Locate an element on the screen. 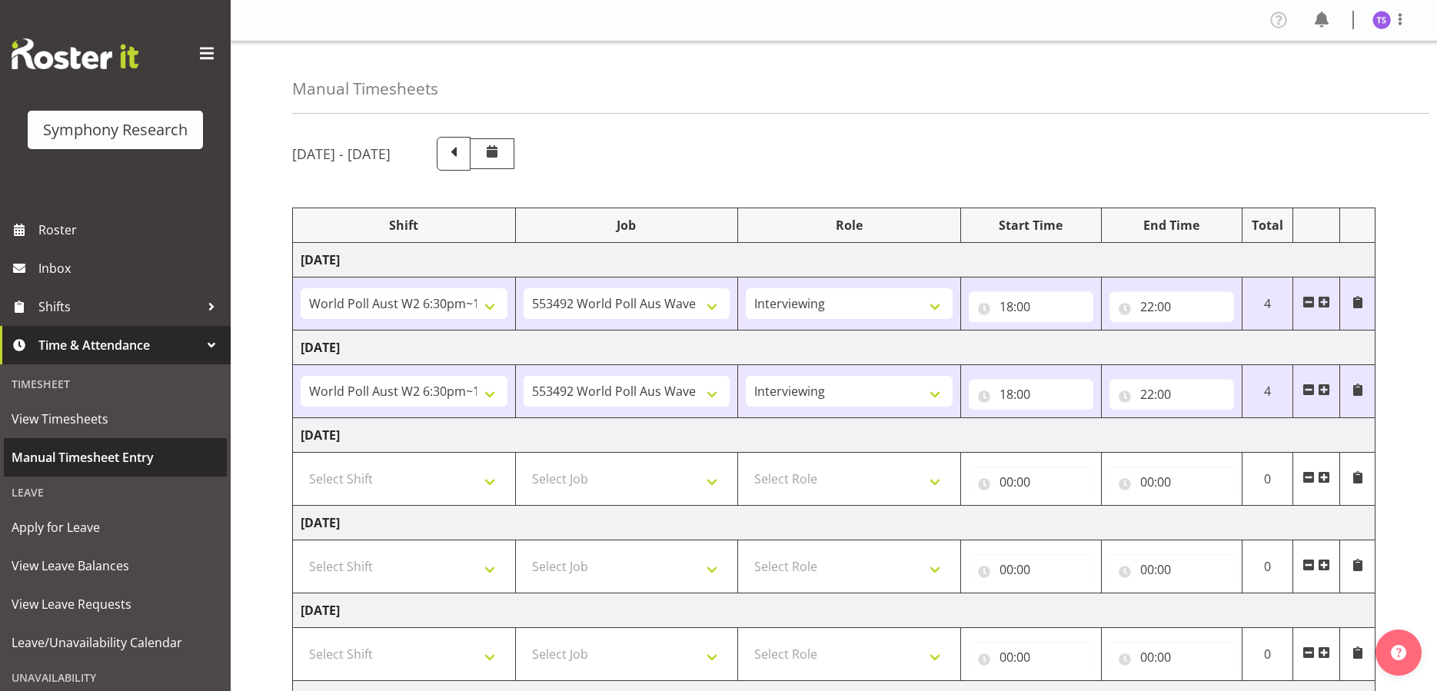 Image resolution: width=1437 pixels, height=691 pixels. span: View Leave Requests is located at coordinates (115, 604).